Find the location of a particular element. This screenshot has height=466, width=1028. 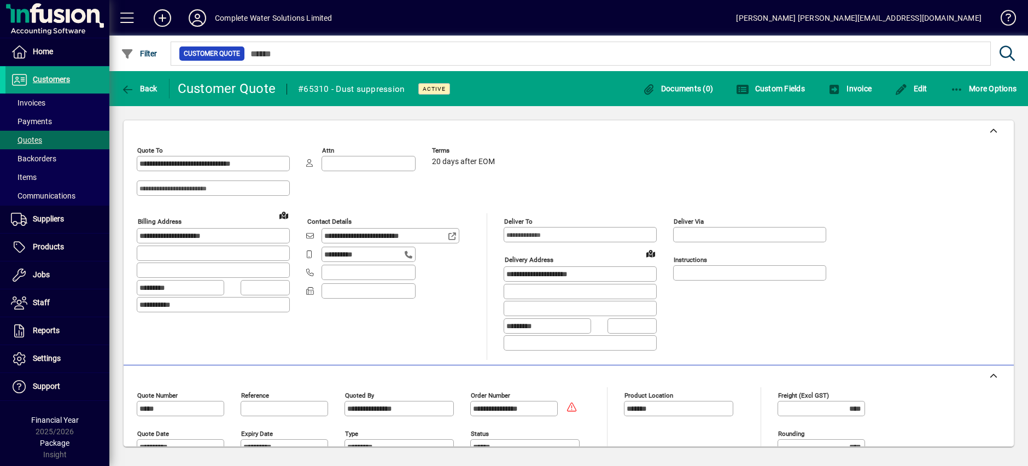

span: Invoices is located at coordinates (28, 103).